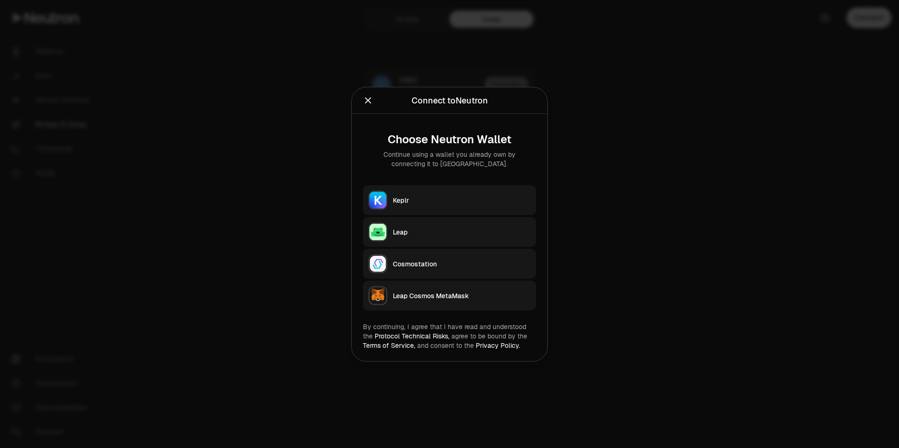  I want to click on div: Choose Neutron Wallet, so click(450, 139).